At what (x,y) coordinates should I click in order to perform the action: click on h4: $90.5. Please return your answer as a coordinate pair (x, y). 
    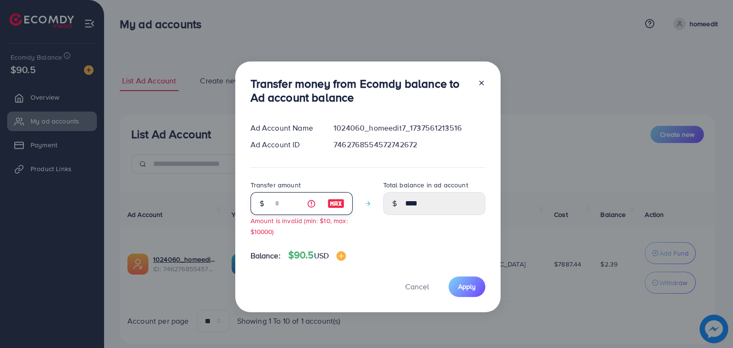
    Looking at the image, I should click on (317, 255).